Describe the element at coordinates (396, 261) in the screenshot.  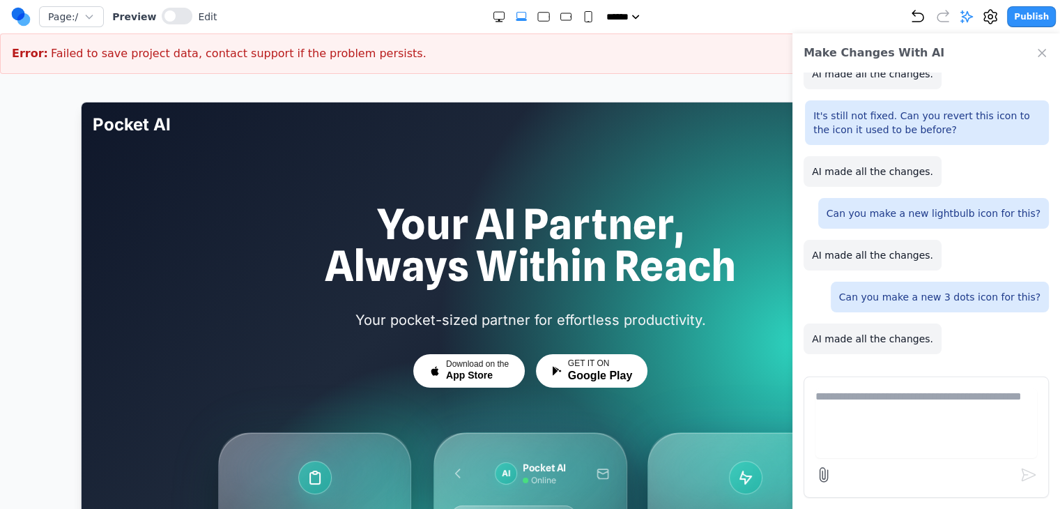
I see `span: Download on the` at that location.